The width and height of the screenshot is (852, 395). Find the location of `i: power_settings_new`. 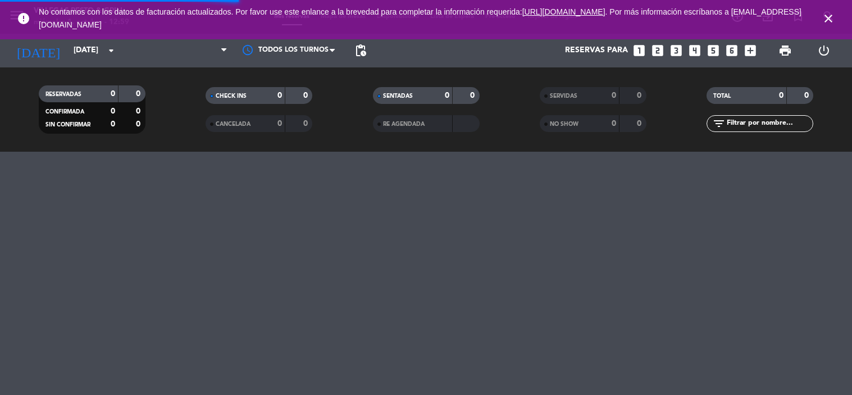

i: power_settings_new is located at coordinates (823, 51).